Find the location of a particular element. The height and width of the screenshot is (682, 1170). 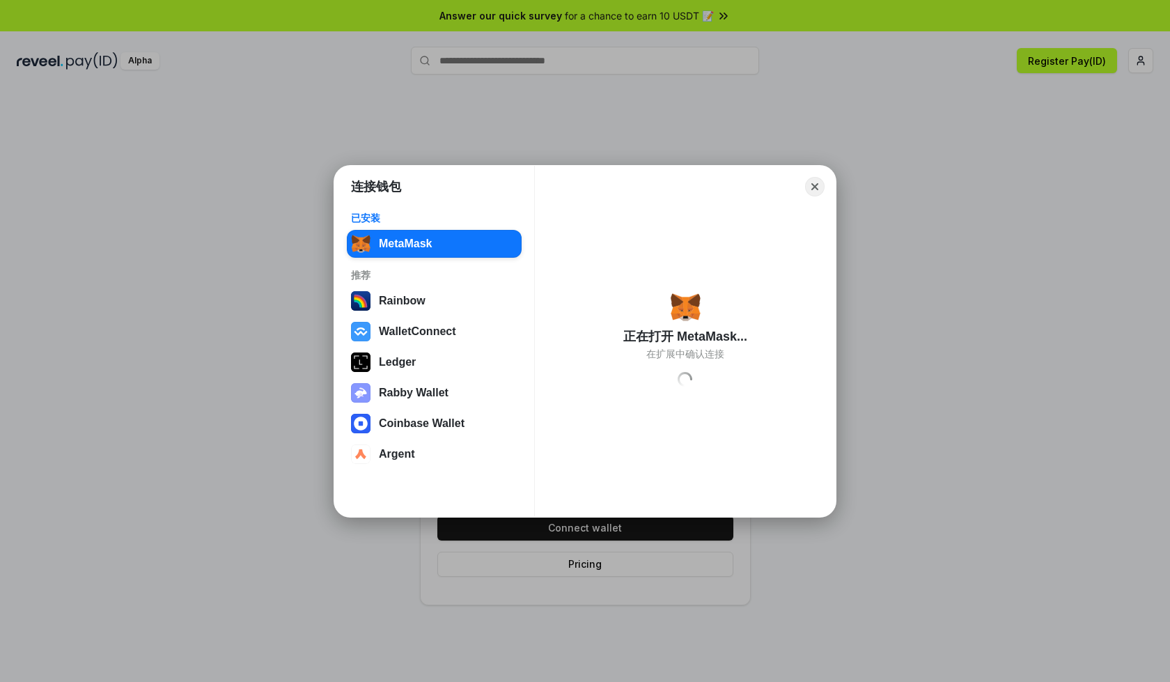

img: svg+xml,%3Csvg%20xmlns%3D%22http%3A%2F%2Fwww.w3.org%2F2000%2Fsvg%22%20fill%3D%22none%22%20viewBox... is located at coordinates (361, 393).